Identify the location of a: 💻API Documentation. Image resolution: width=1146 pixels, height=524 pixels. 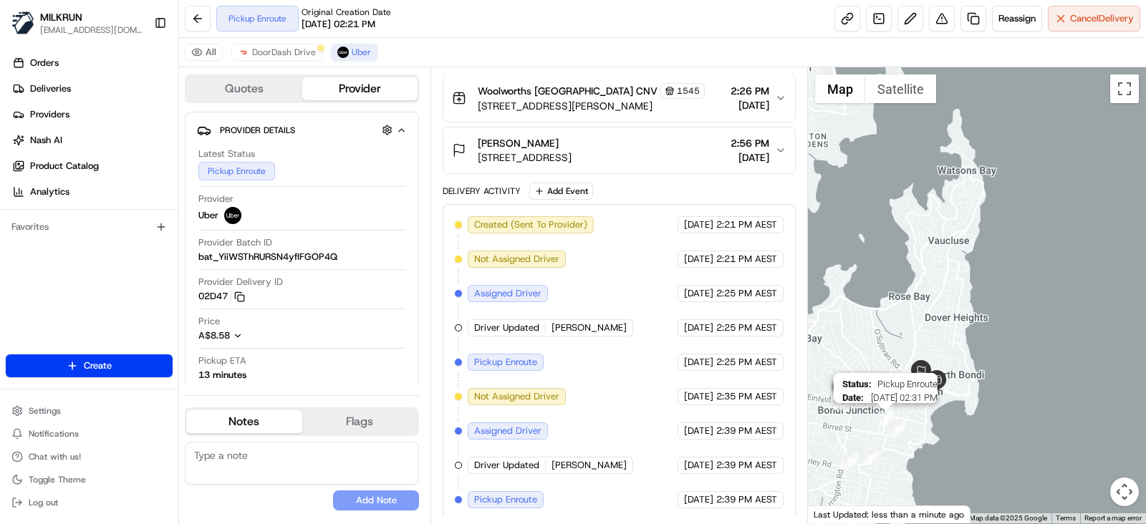
(175, 215).